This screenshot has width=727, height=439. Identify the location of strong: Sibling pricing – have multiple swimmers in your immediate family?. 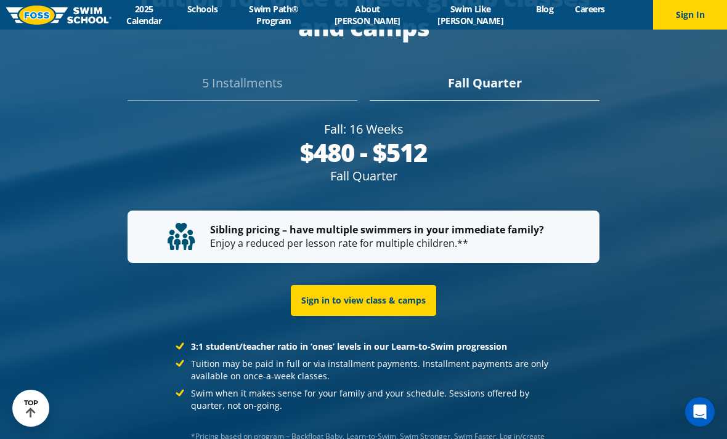
(377, 230).